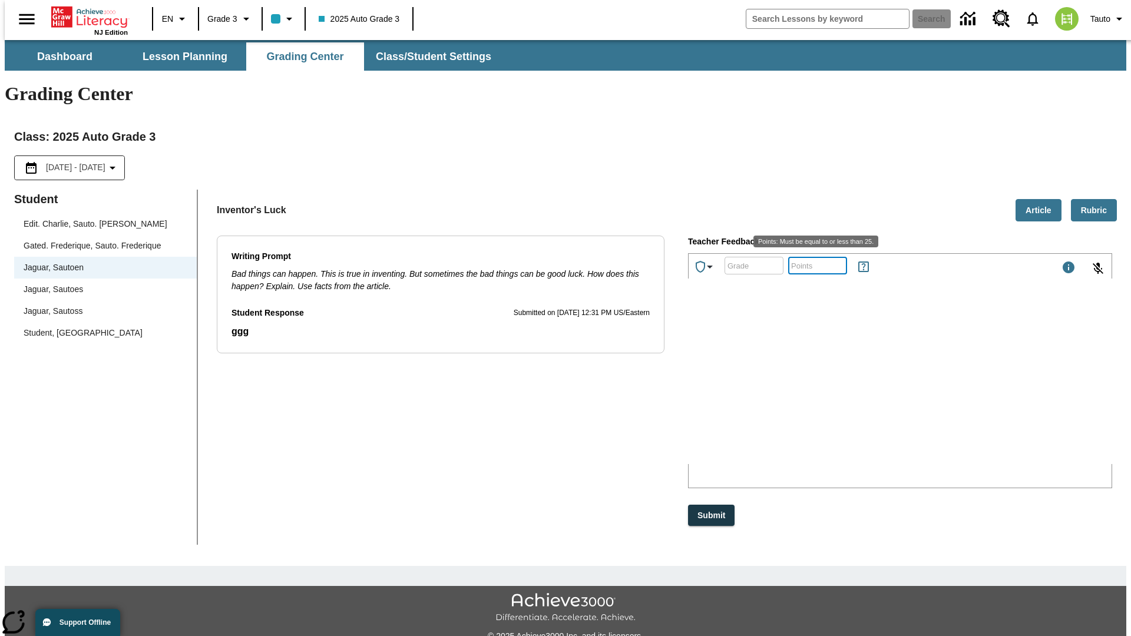  Describe the element at coordinates (111, 32) in the screenshot. I see `span: NJ Edition` at that location.